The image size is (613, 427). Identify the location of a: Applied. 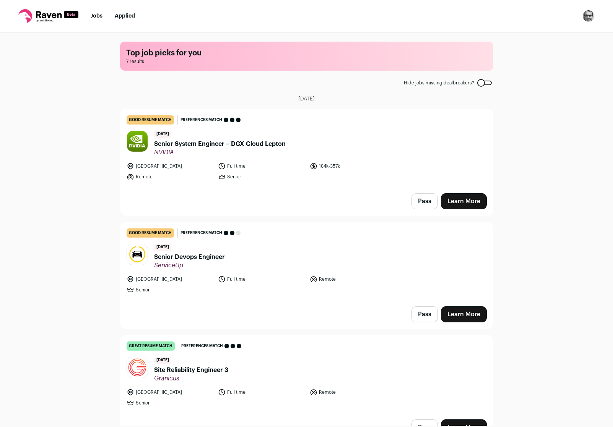
(125, 16).